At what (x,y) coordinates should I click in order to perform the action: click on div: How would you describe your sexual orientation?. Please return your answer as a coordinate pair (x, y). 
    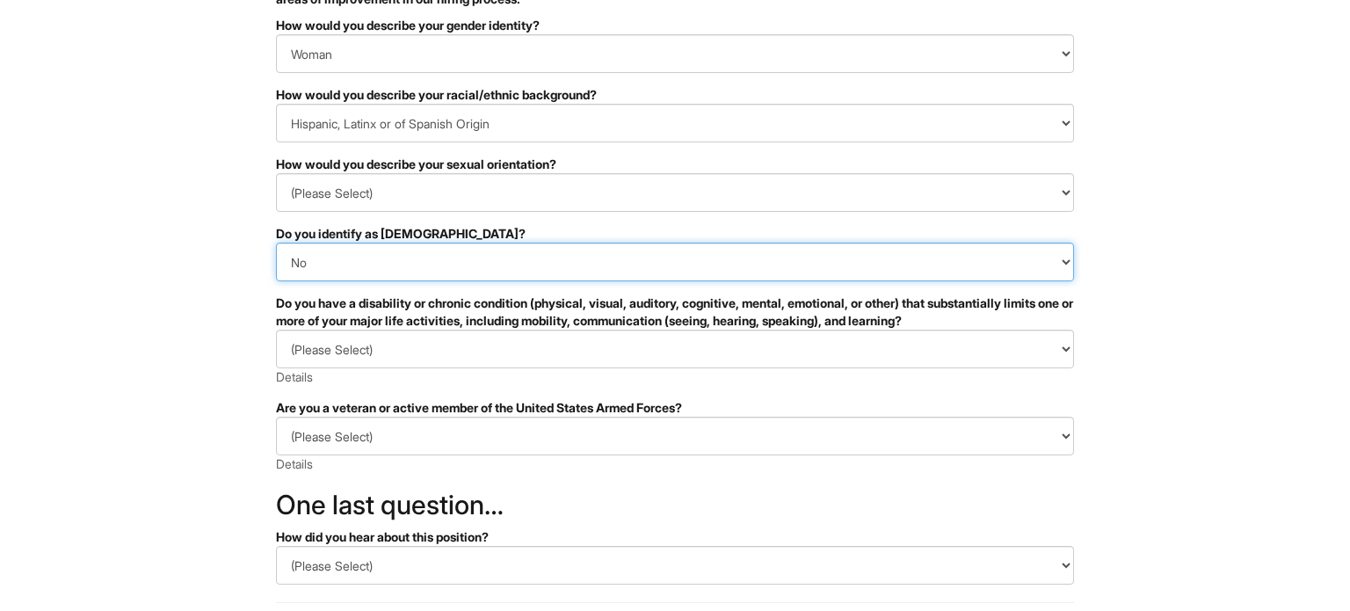
    Looking at the image, I should click on (675, 164).